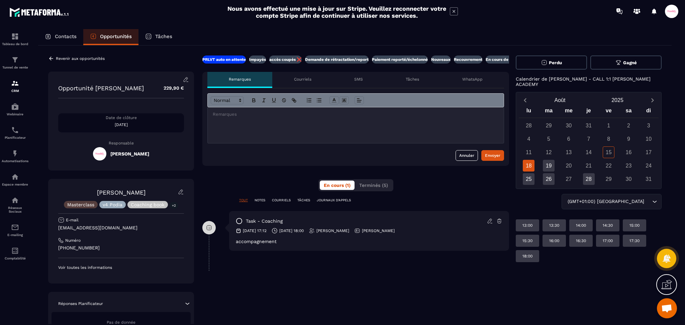  I want to click on p: COURRIELS, so click(281, 200).